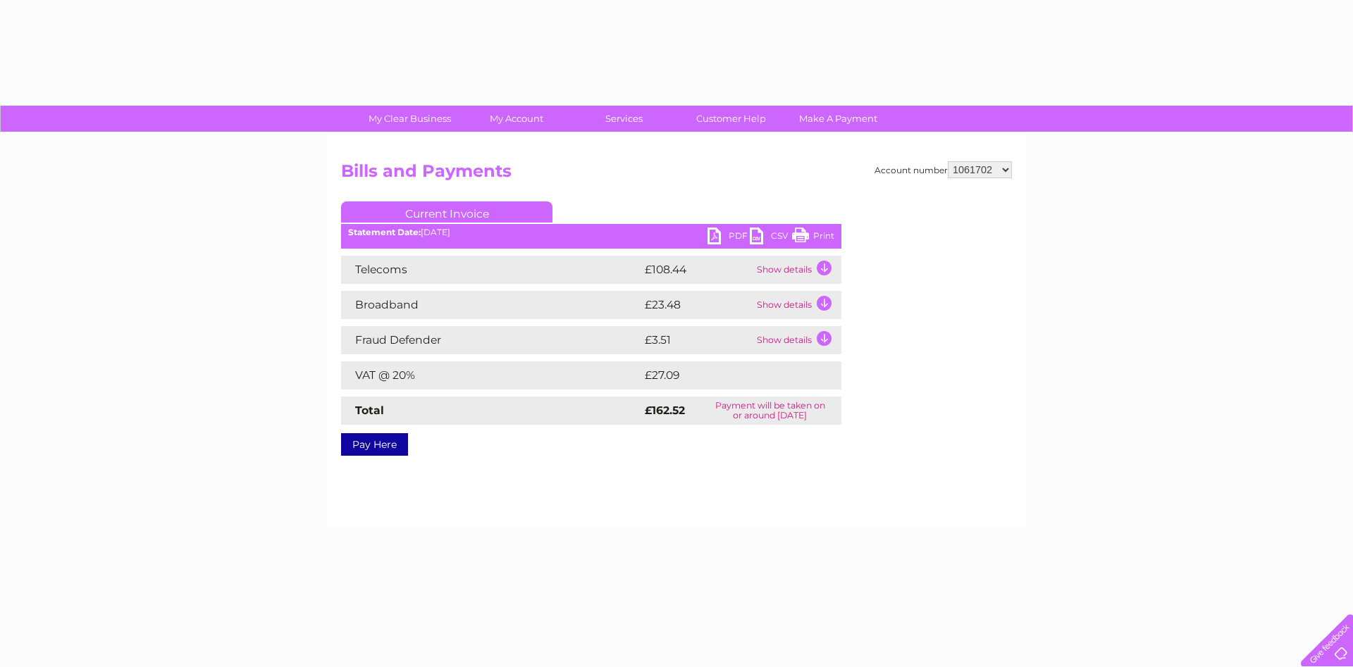 This screenshot has height=667, width=1353. Describe the element at coordinates (491, 340) in the screenshot. I see `td: Fraud Defender` at that location.